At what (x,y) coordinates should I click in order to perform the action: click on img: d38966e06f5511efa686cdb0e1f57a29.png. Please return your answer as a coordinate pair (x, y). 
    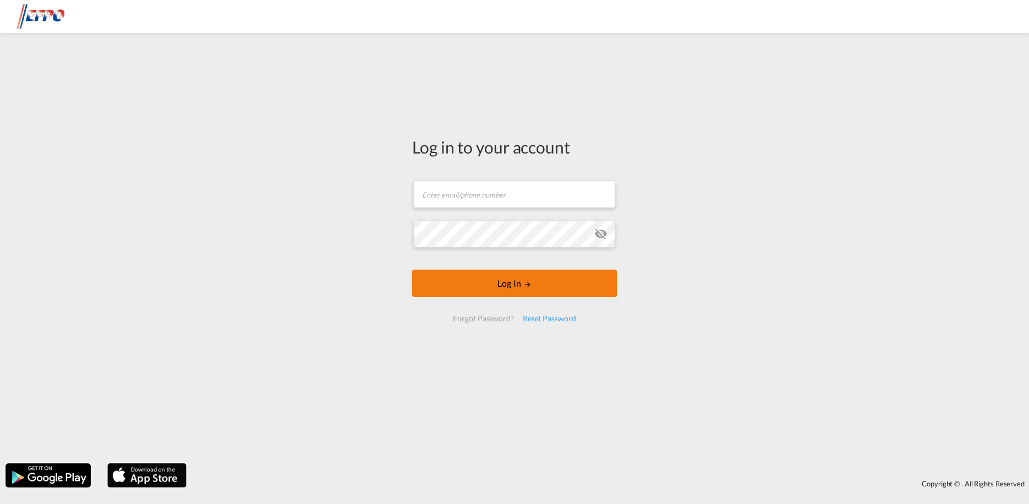
    Looking at the image, I should click on (53, 17).